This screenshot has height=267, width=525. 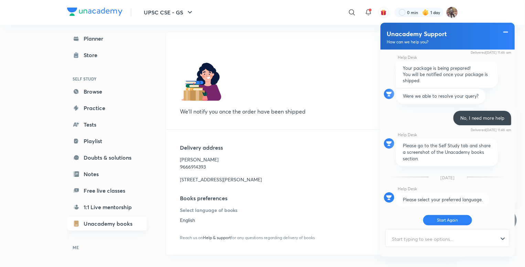 What do you see at coordinates (443, 200) in the screenshot?
I see `span: Please select your preferred language.` at bounding box center [443, 200].